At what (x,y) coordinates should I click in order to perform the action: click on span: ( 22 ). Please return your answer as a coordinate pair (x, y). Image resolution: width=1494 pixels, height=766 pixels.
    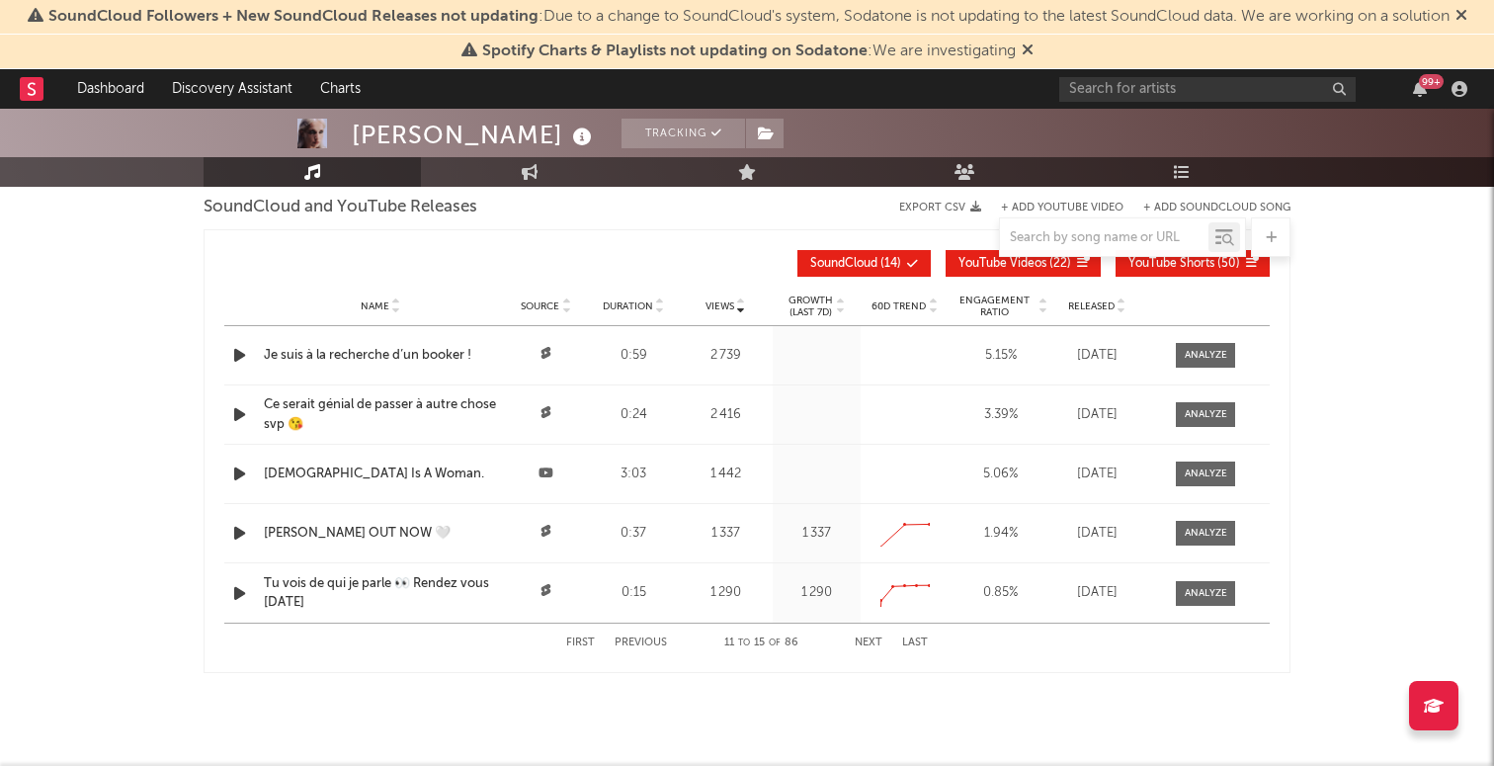
    Looking at the image, I should click on (1014, 264).